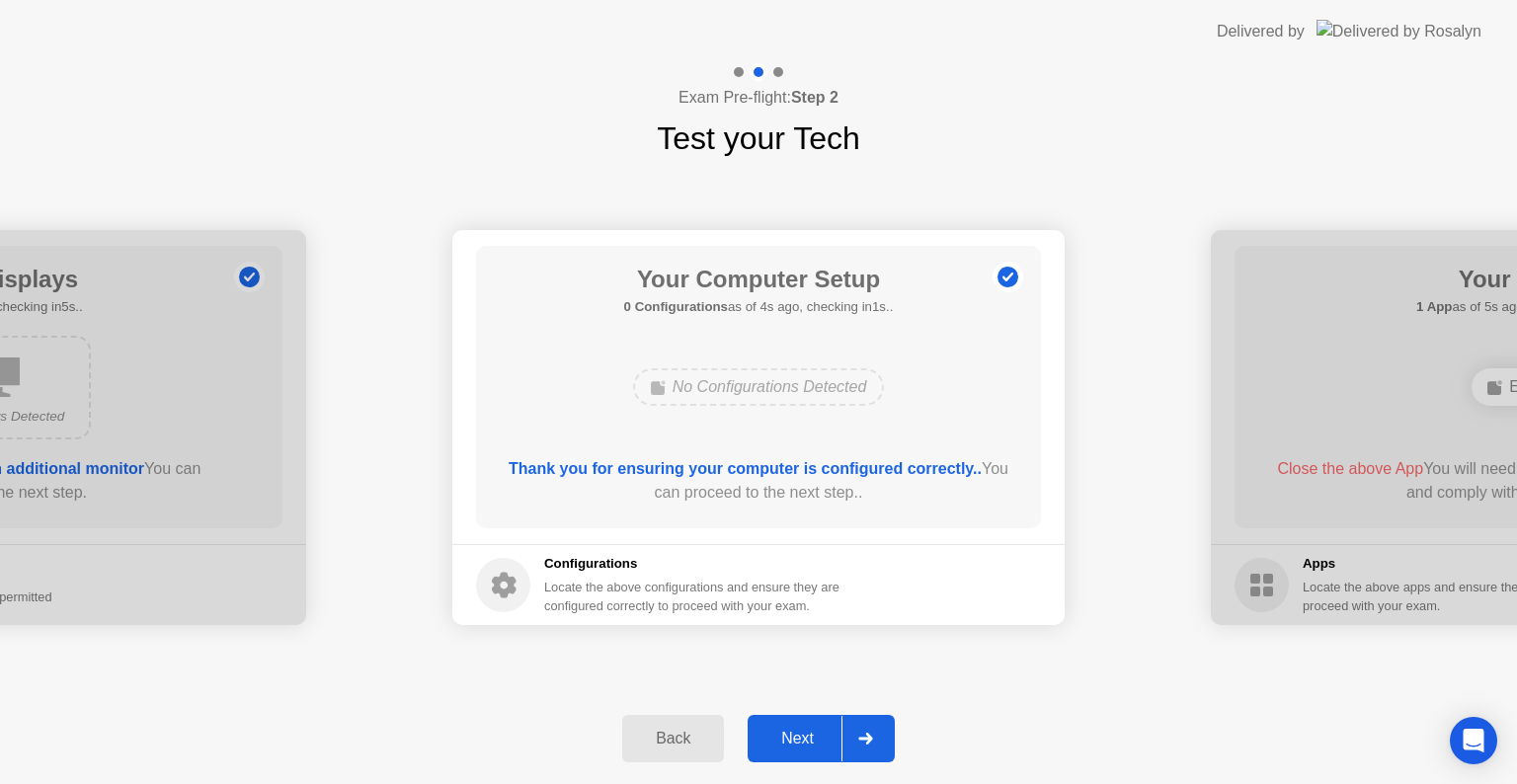  Describe the element at coordinates (745, 469) in the screenshot. I see `b: Thank you for ensuring your computer is configured correctly..` at that location.